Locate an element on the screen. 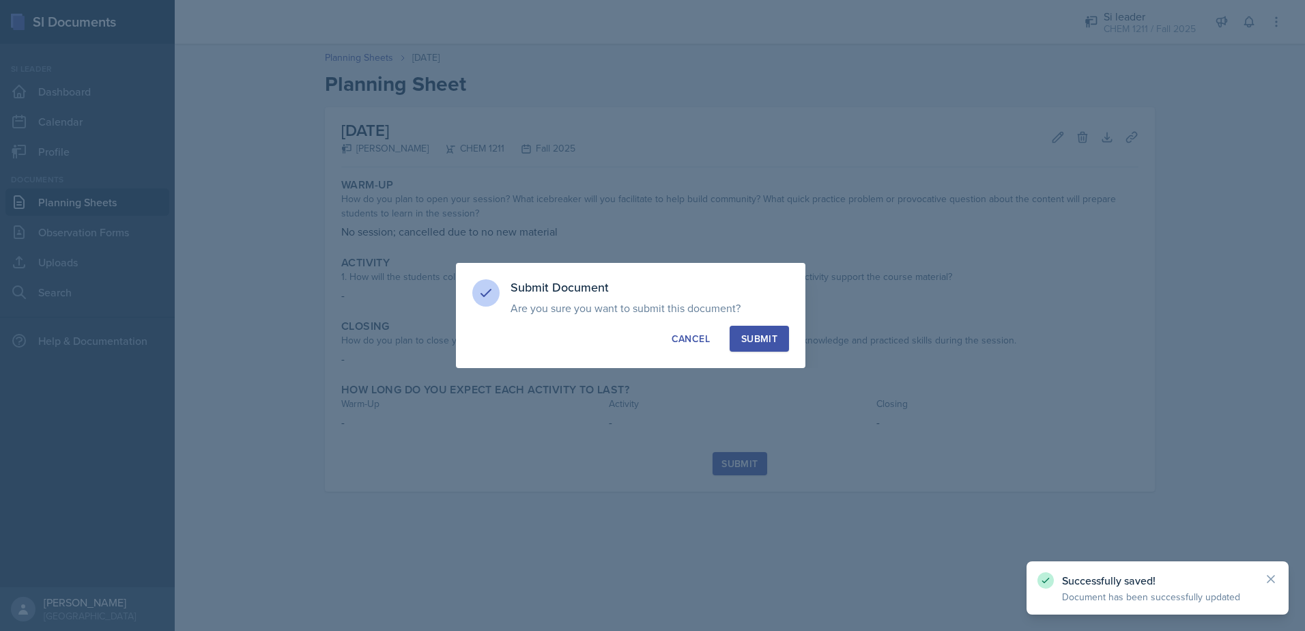 Image resolution: width=1305 pixels, height=631 pixels. button: Cancel is located at coordinates (691, 339).